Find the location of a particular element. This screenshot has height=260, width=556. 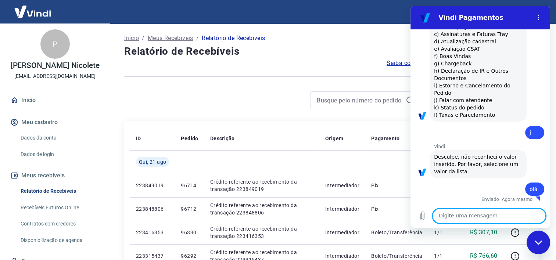

p: Relatório de Recebíveis is located at coordinates (233, 38).